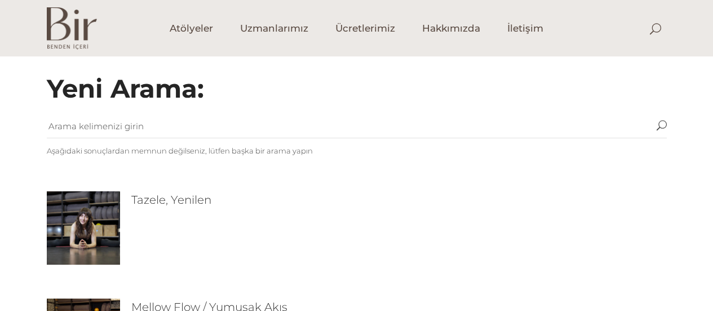  I want to click on div: Aşağıdaki sonuçlardan memnun değilseniz, lütfen başka bir arama yapın, so click(357, 150).